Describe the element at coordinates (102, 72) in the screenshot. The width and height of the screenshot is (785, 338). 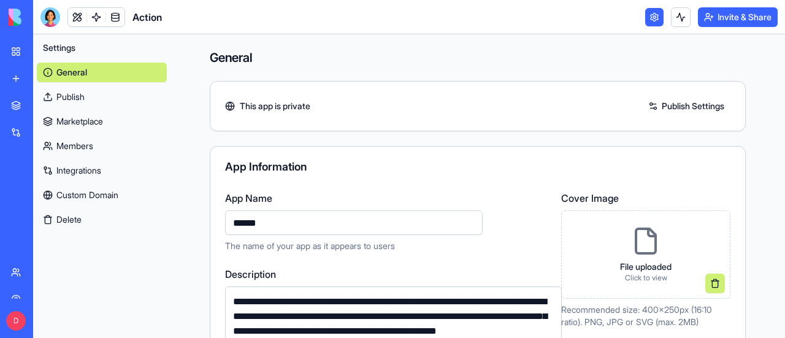
I see `a: General` at that location.